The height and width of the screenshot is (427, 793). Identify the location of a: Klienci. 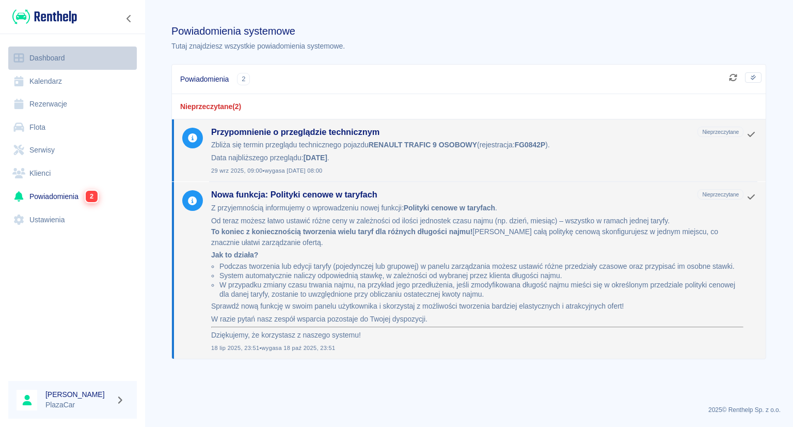
(72, 173).